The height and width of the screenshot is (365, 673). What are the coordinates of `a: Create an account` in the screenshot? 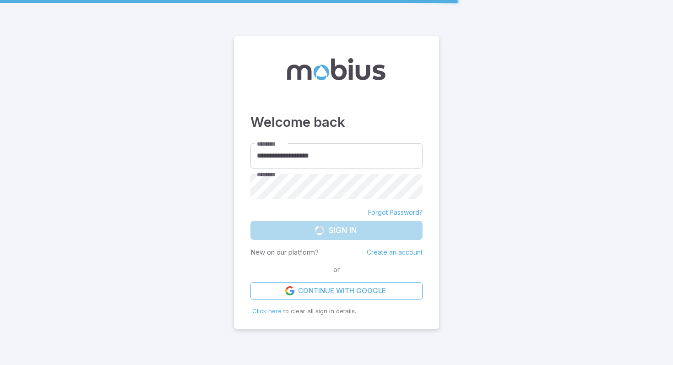 It's located at (394, 252).